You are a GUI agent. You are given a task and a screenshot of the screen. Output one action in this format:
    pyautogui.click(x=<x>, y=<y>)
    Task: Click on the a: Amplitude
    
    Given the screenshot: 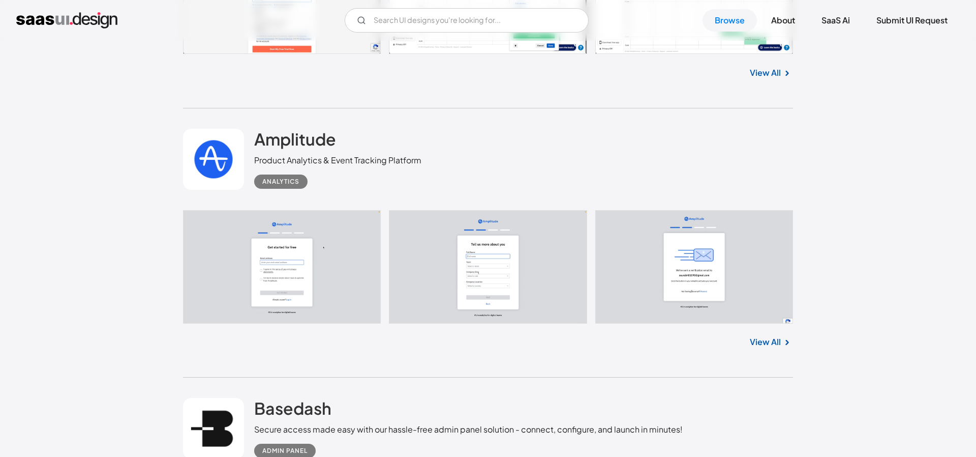 What is the action you would take?
    pyautogui.click(x=295, y=141)
    